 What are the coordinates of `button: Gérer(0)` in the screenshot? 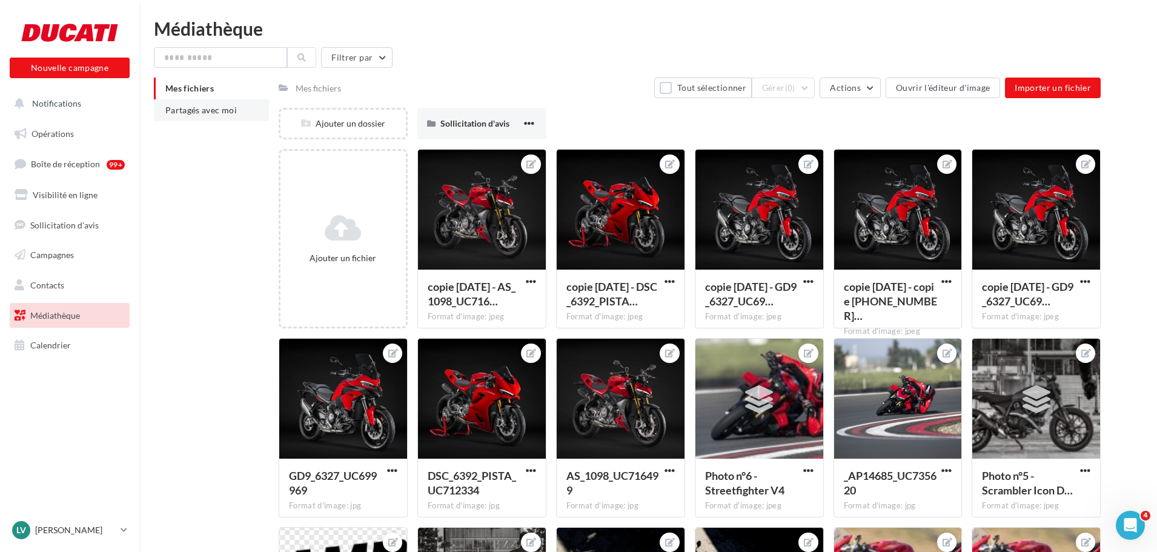 It's located at (783, 88).